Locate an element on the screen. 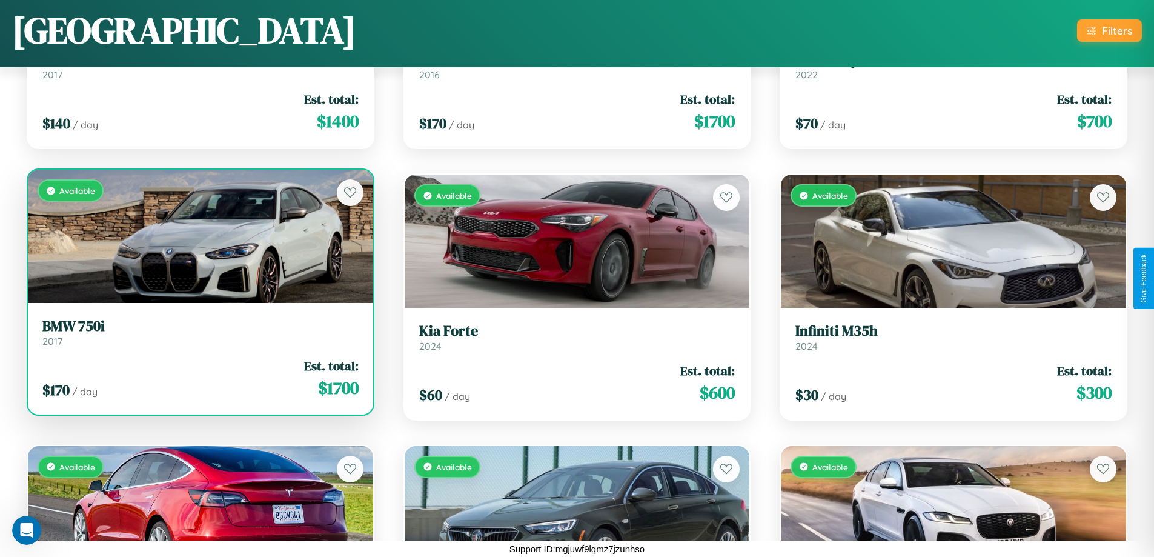  span: $ 30 is located at coordinates (807, 394).